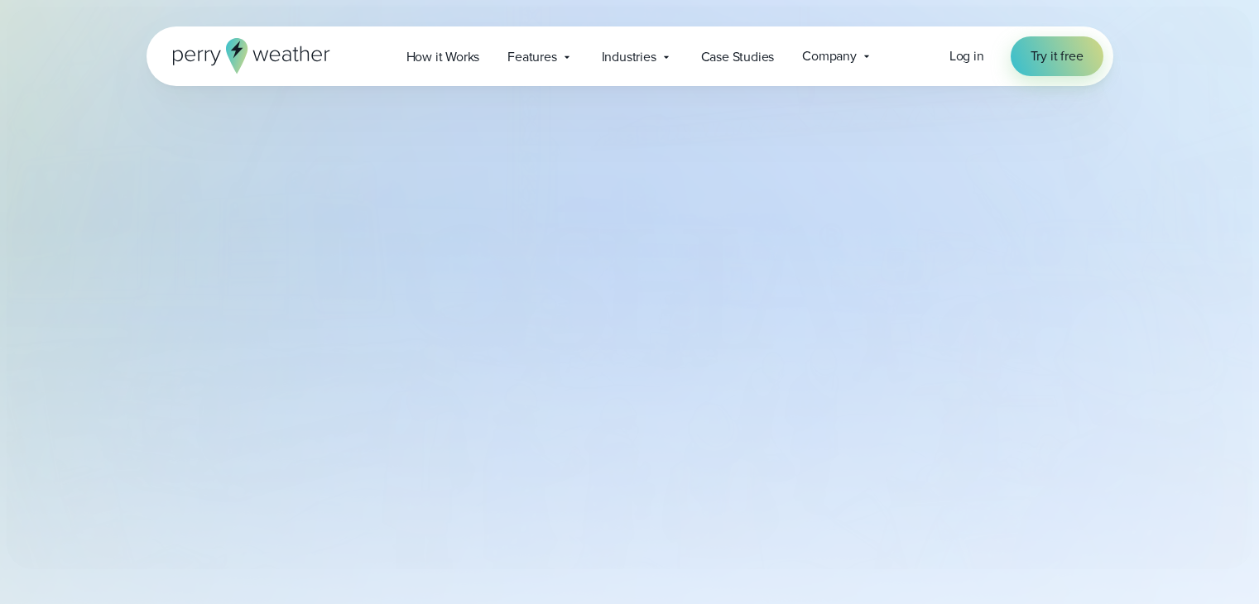 This screenshot has width=1259, height=604. I want to click on span: Company, so click(829, 56).